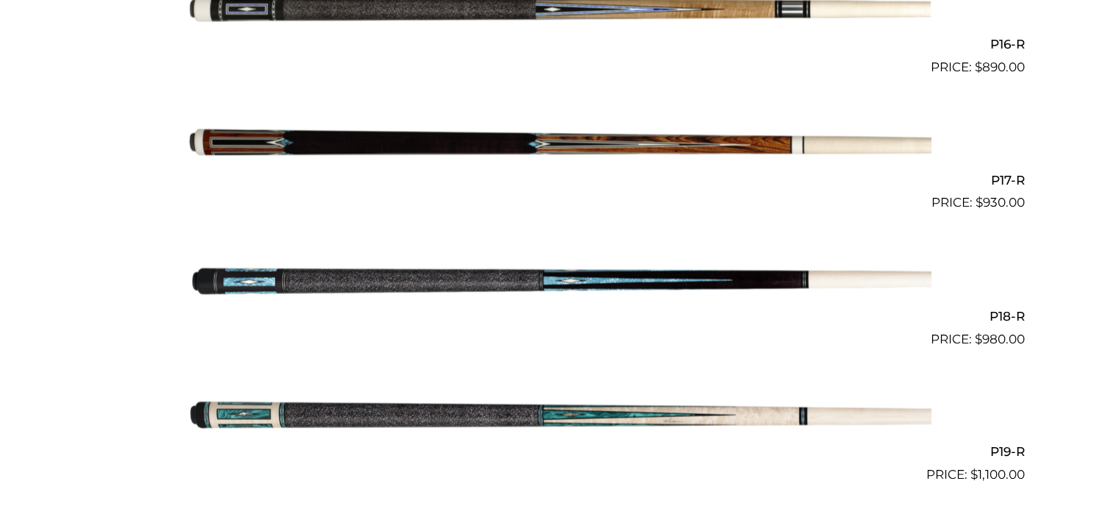 The image size is (1119, 517). What do you see at coordinates (560, 315) in the screenshot?
I see `h2: P18-R` at bounding box center [560, 315].